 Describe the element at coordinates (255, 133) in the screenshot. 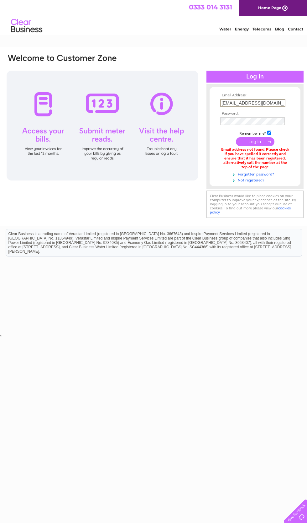

I see `td: Remember me?` at that location.